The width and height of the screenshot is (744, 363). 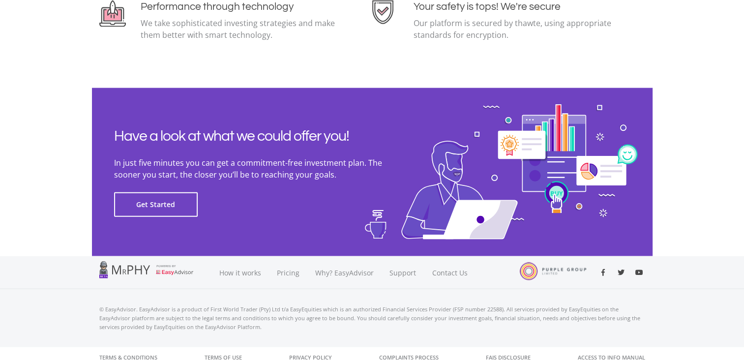 What do you see at coordinates (451, 273) in the screenshot?
I see `a: Contact Us` at bounding box center [451, 273].